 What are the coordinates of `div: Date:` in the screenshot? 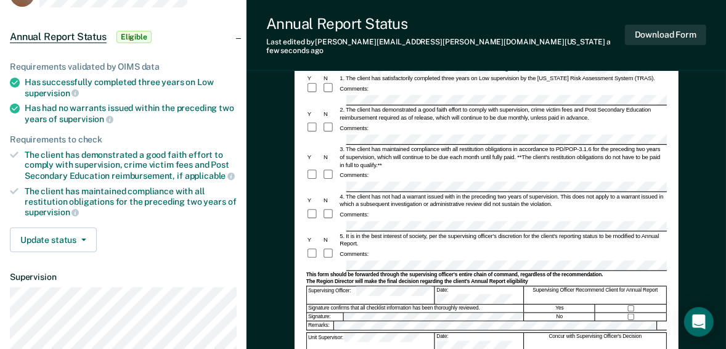 It's located at (479, 295).